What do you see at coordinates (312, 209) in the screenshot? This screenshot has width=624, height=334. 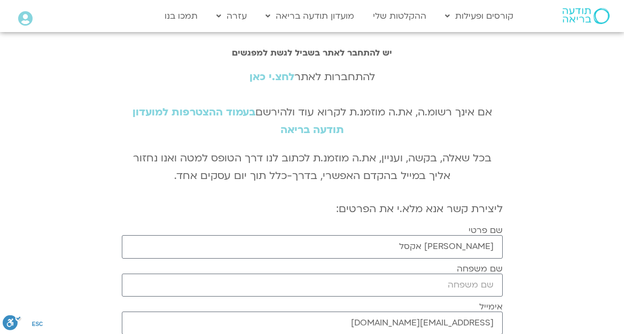 I see `h2: ליצירת קשר אנא מלא.י את הפרטים:` at bounding box center [312, 209].